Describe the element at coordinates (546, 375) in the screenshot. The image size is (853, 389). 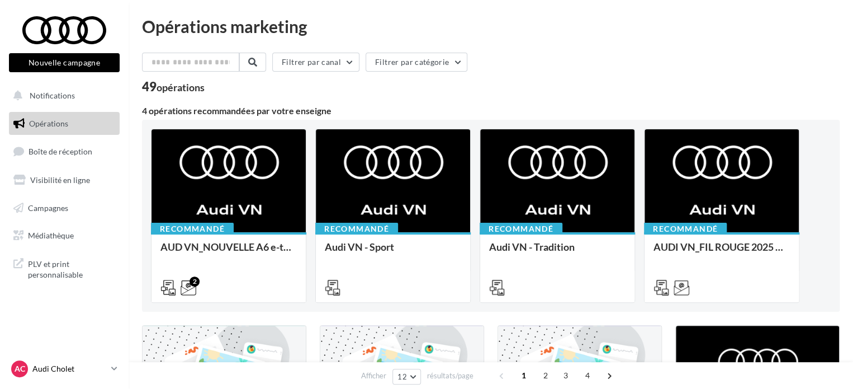
I see `span: 2` at that location.